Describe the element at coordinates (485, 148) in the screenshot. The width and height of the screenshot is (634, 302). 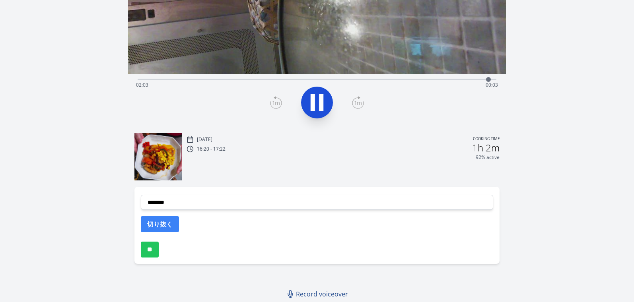
I see `h2: 1h 2m` at that location.